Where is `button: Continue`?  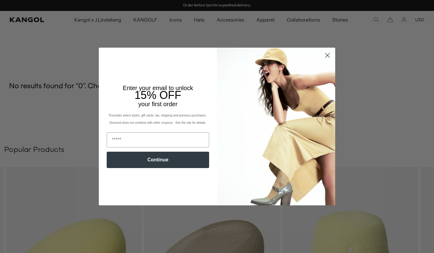 button: Continue is located at coordinates (158, 160).